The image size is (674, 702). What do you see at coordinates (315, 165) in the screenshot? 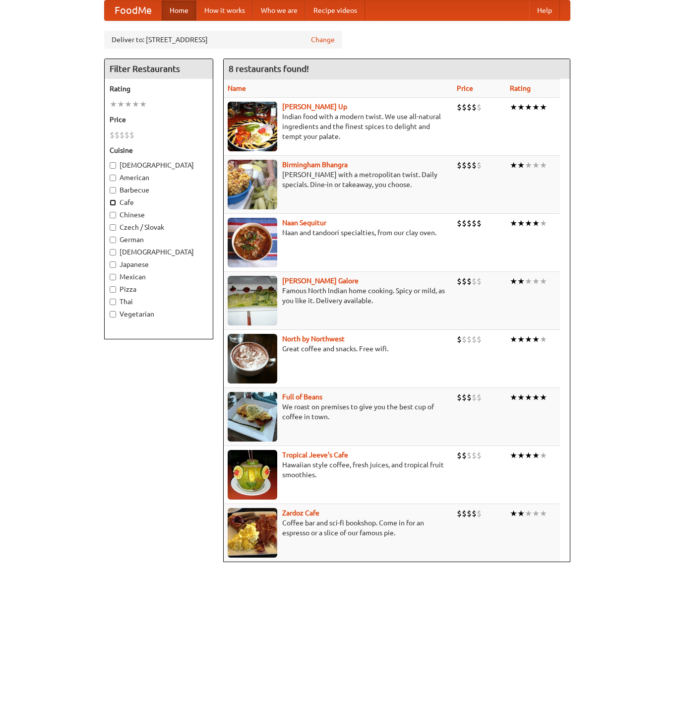
I see `a: Birmingham Bhangra` at bounding box center [315, 165].